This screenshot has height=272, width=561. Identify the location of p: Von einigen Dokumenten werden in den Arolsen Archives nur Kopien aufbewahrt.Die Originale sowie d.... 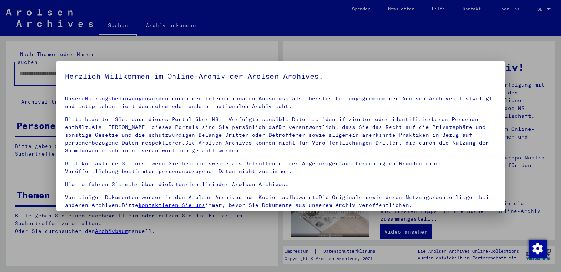
(281, 201).